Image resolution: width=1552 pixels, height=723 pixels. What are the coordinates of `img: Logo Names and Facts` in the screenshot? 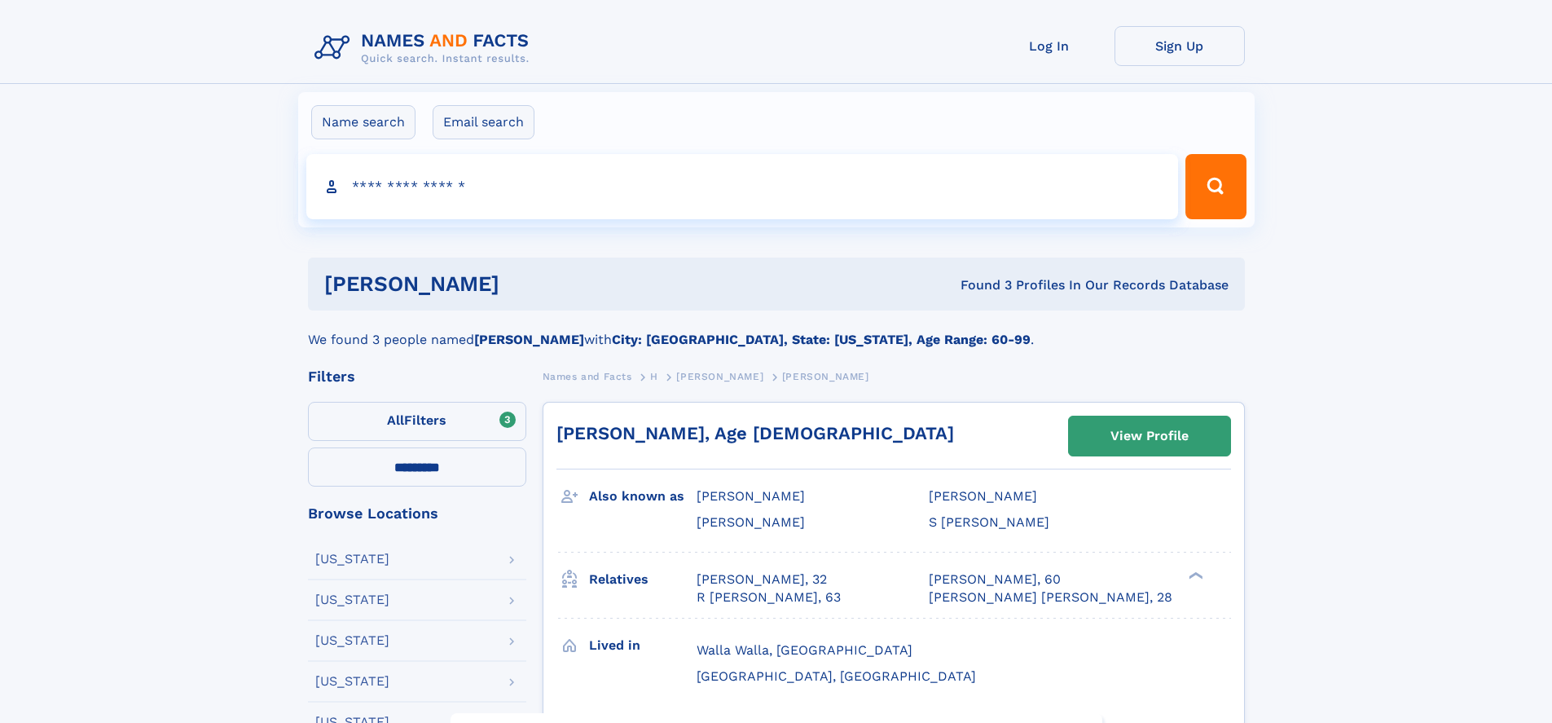 It's located at (425, 48).